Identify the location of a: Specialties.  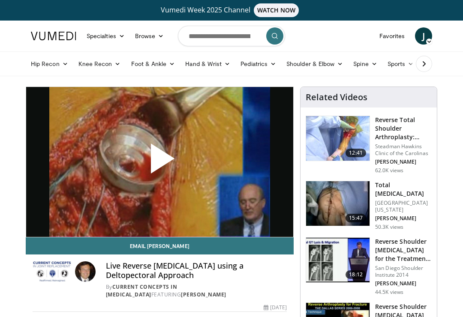
(105, 36).